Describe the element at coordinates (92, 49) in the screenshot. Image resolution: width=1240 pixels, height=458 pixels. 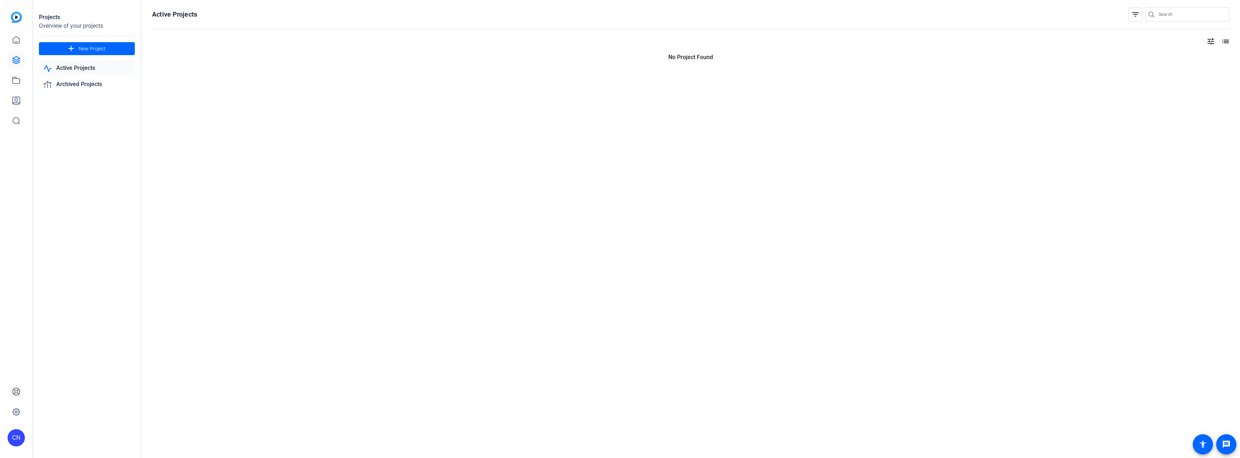
I see `span: New Project` at that location.